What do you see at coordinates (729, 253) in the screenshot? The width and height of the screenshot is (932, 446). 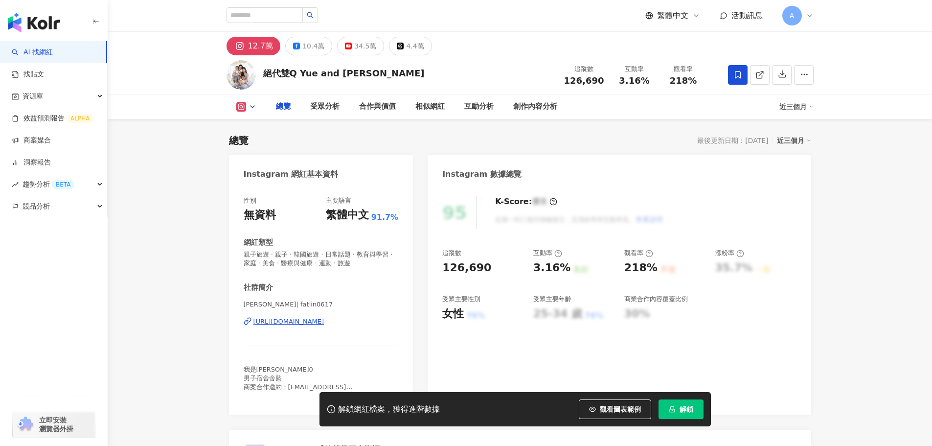 I see `div: 漲粉率` at bounding box center [729, 253].